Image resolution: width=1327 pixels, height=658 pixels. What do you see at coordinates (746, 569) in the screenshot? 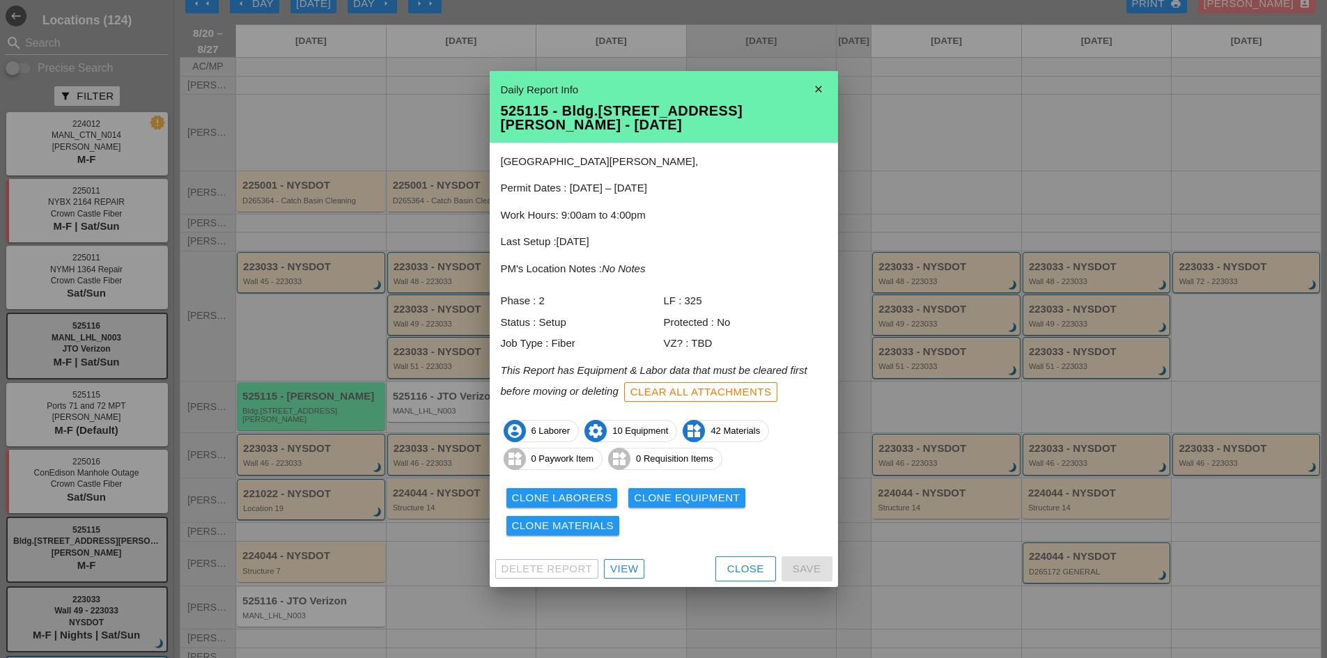
I see `button: Close` at bounding box center [746, 569].